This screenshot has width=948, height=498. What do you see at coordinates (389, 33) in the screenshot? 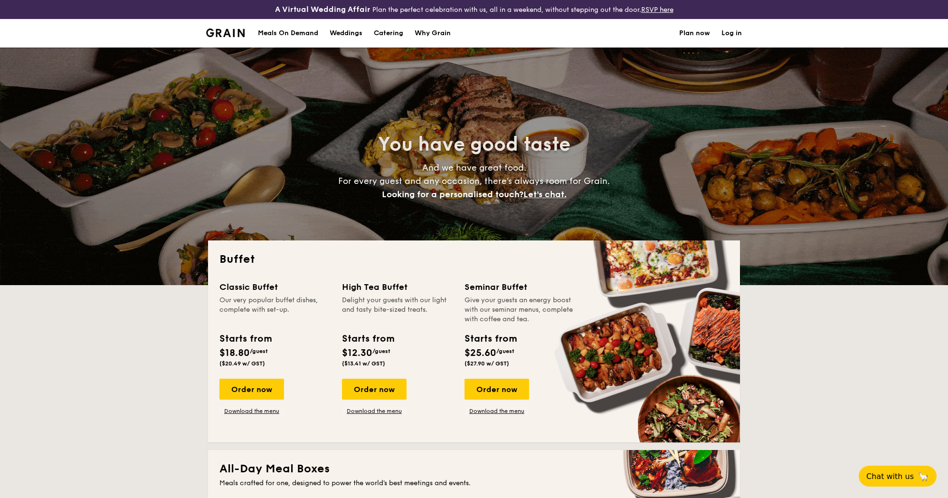
I see `a: Catering` at bounding box center [389, 33].